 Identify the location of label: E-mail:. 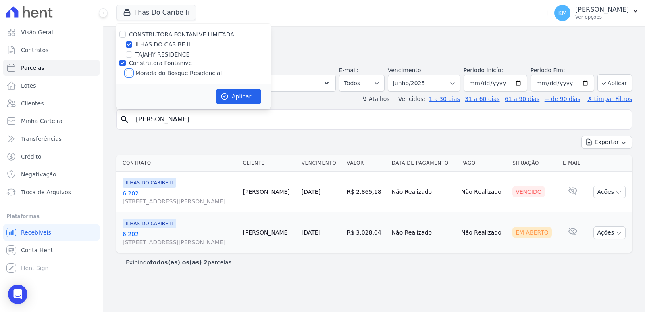
(349, 70).